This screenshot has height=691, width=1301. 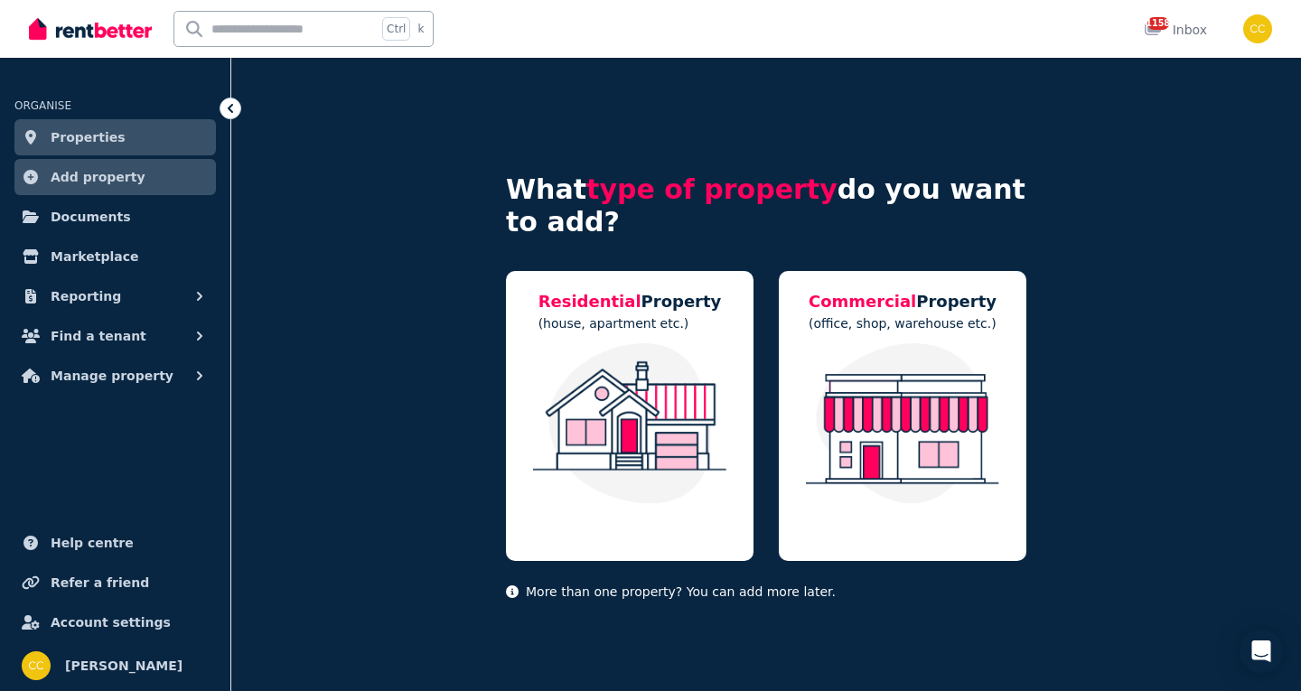 I want to click on span: Add property, so click(x=98, y=177).